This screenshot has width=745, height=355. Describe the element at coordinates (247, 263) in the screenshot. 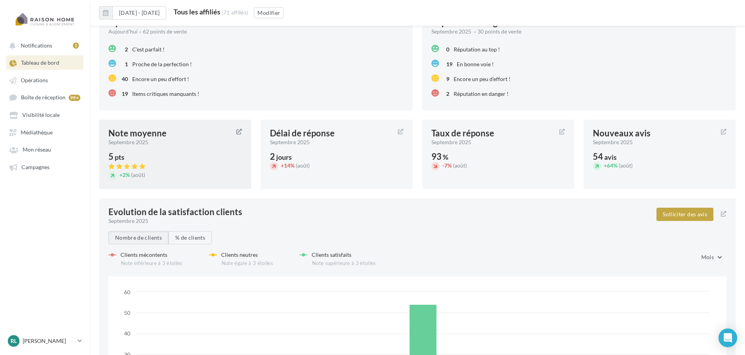

I see `span: Note égale à 3 étoiles` at that location.